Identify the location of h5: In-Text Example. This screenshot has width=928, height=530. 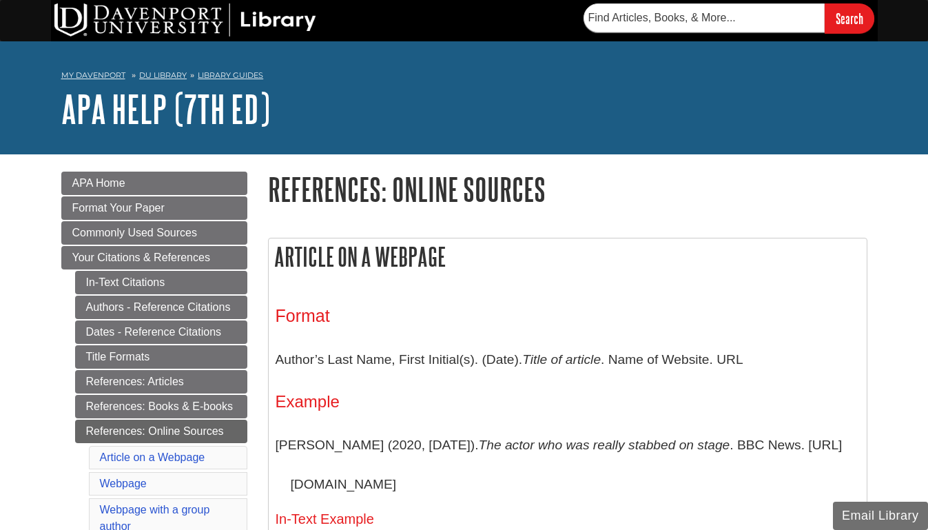
(567, 519).